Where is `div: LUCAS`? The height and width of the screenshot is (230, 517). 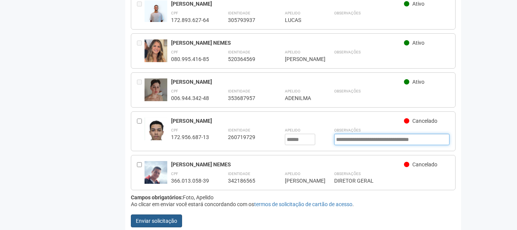 div: LUCAS is located at coordinates (300, 20).